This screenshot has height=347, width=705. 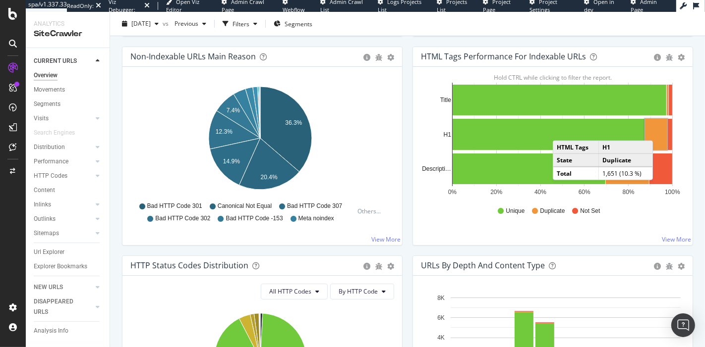 I want to click on button: Segments, so click(x=293, y=24).